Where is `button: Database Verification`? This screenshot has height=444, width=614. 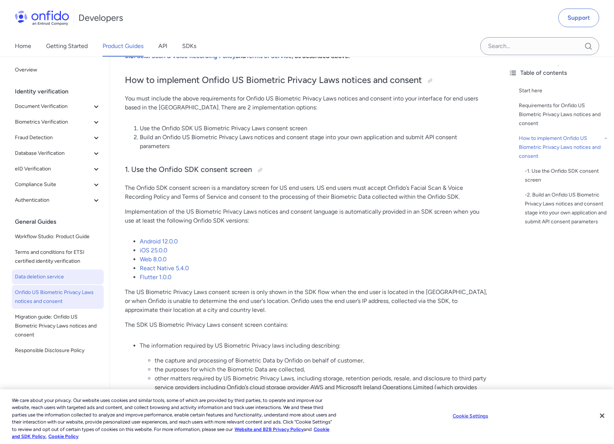 button: Database Verification is located at coordinates (58, 153).